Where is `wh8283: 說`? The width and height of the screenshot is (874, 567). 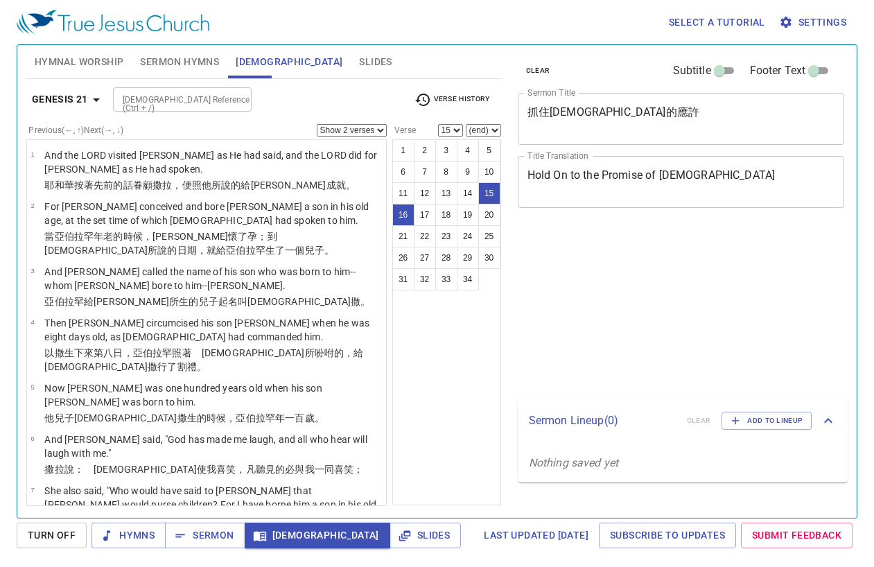
wh8283: 說 is located at coordinates (214, 469).